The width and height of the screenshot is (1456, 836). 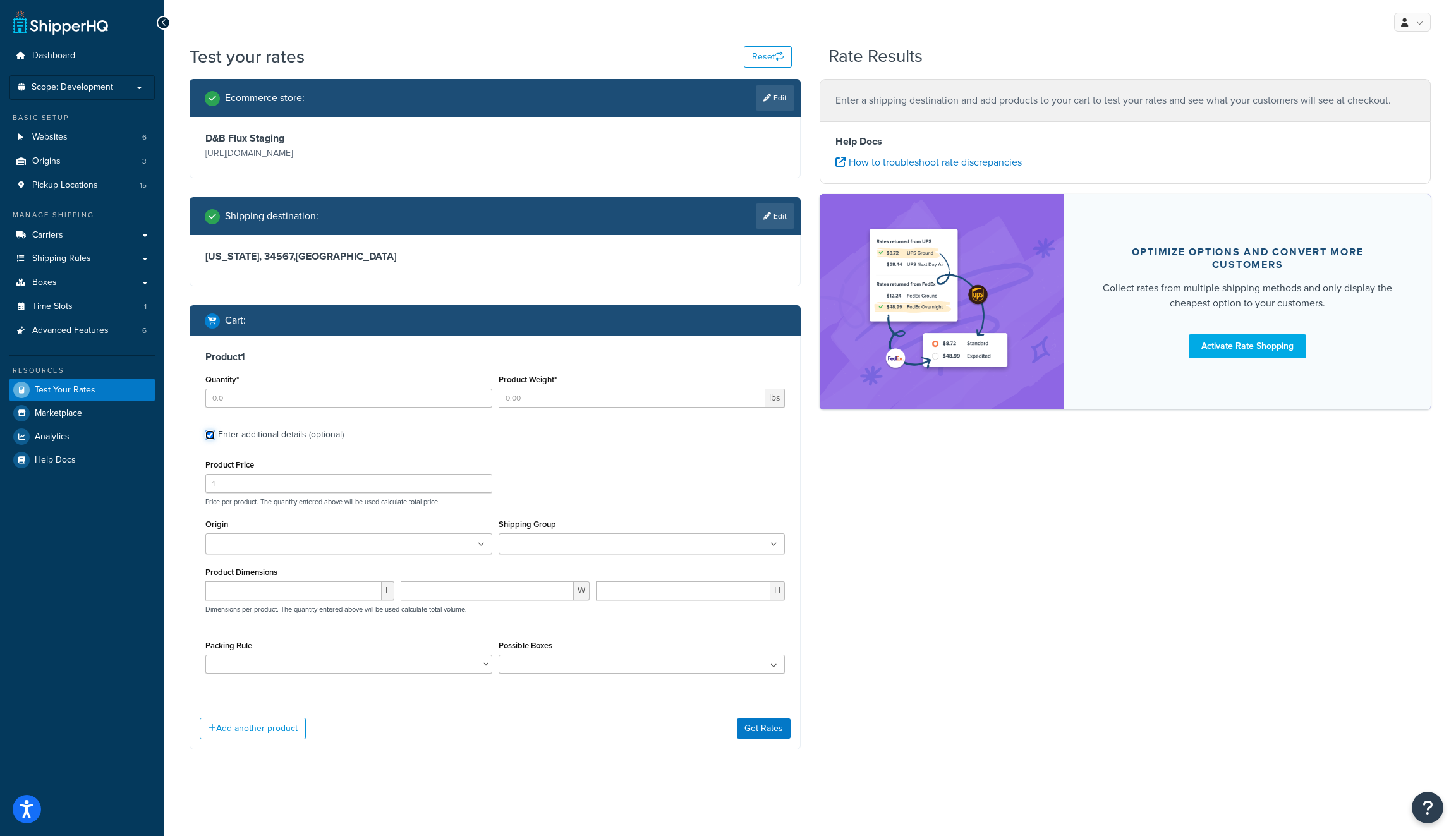 I want to click on a: Time Slots1, so click(x=82, y=306).